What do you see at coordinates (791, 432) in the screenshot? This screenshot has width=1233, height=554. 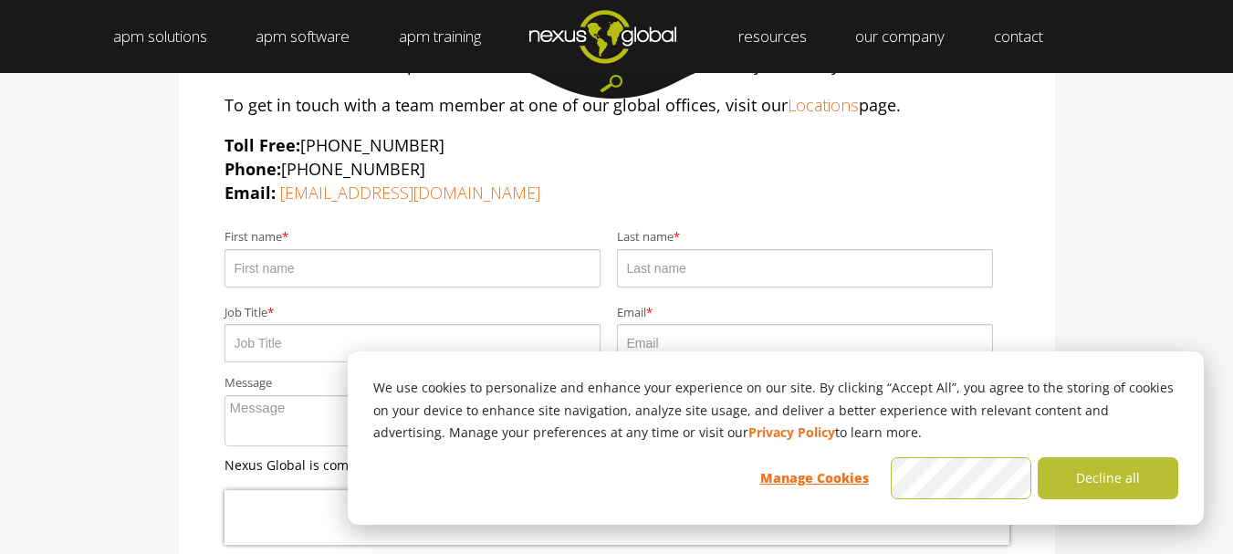 I see `a: Privacy Policy` at bounding box center [791, 432].